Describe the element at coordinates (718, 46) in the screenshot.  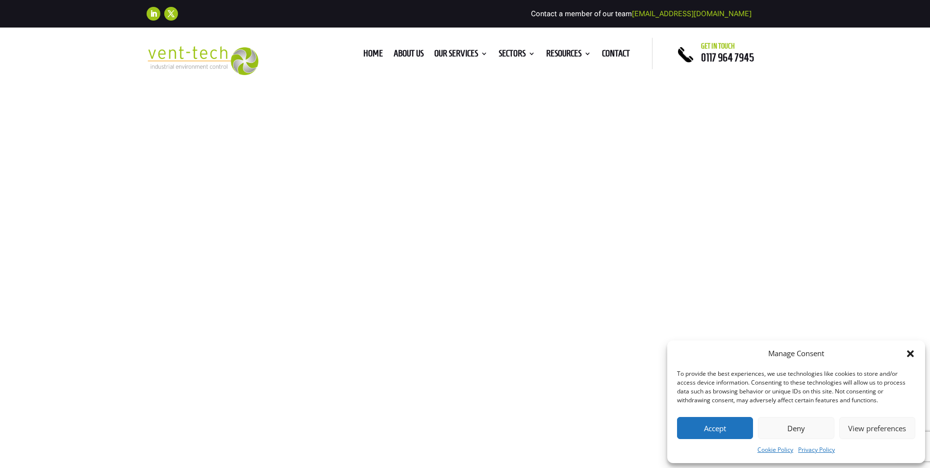
I see `span: Get in touch` at that location.